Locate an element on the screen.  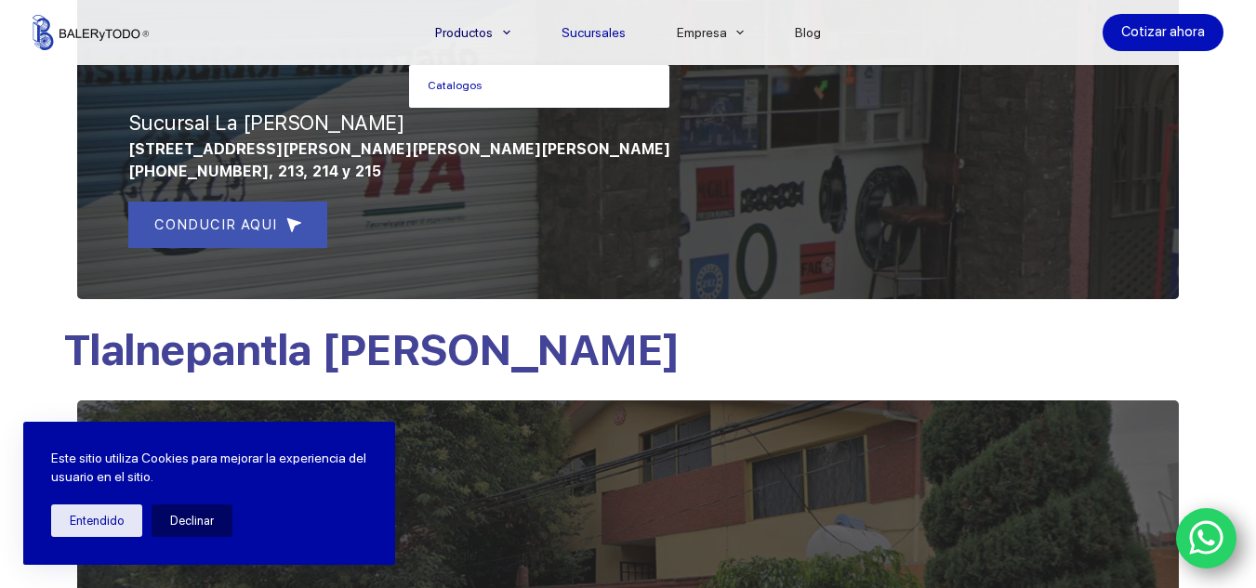
a: WhatsApp is located at coordinates (1206, 539).